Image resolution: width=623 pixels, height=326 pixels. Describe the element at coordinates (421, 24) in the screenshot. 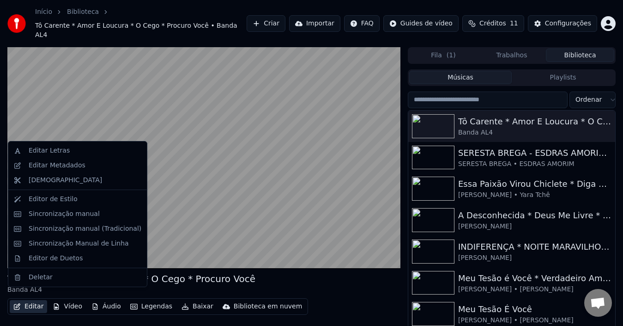

I see `button: Guides de vídeo` at that location.